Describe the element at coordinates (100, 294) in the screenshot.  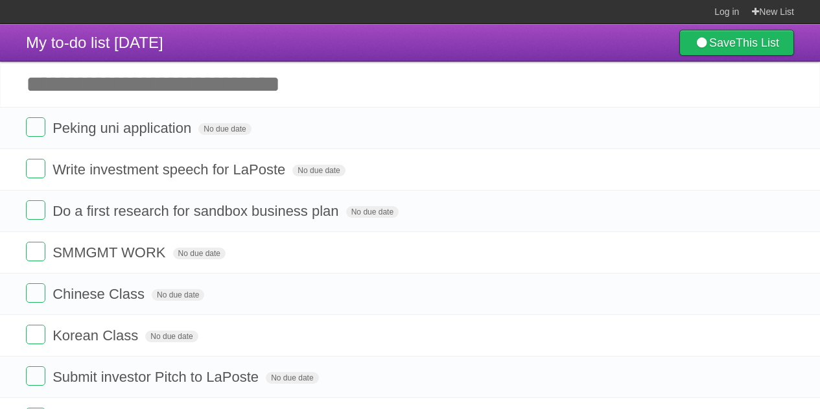
I see `span: Chinese Class` at that location.